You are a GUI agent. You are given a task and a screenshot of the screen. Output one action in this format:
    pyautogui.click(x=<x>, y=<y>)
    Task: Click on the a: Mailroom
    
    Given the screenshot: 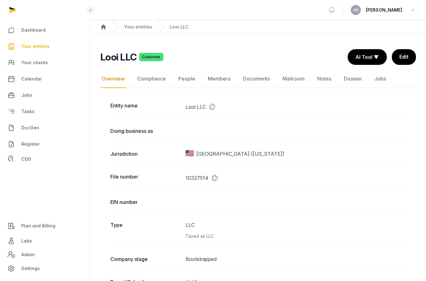 What is the action you would take?
    pyautogui.click(x=293, y=79)
    